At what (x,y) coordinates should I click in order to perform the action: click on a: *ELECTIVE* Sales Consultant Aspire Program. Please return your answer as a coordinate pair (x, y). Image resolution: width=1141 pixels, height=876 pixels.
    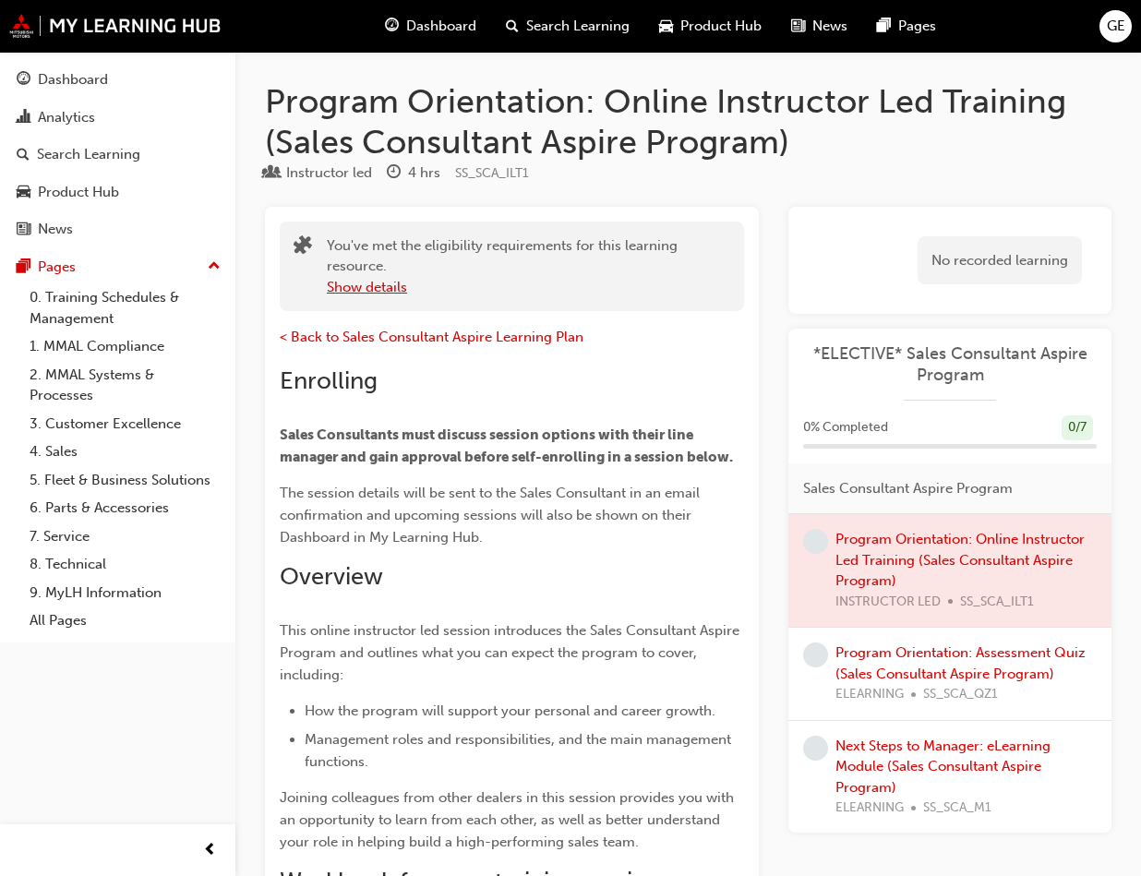
    Looking at the image, I should click on (950, 364).